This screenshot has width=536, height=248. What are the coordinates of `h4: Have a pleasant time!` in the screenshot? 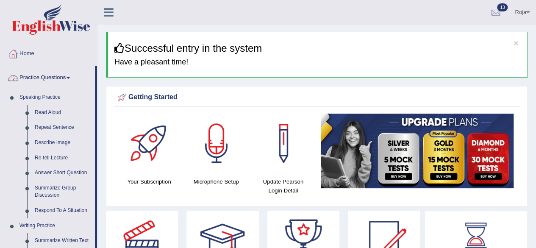 It's located at (317, 62).